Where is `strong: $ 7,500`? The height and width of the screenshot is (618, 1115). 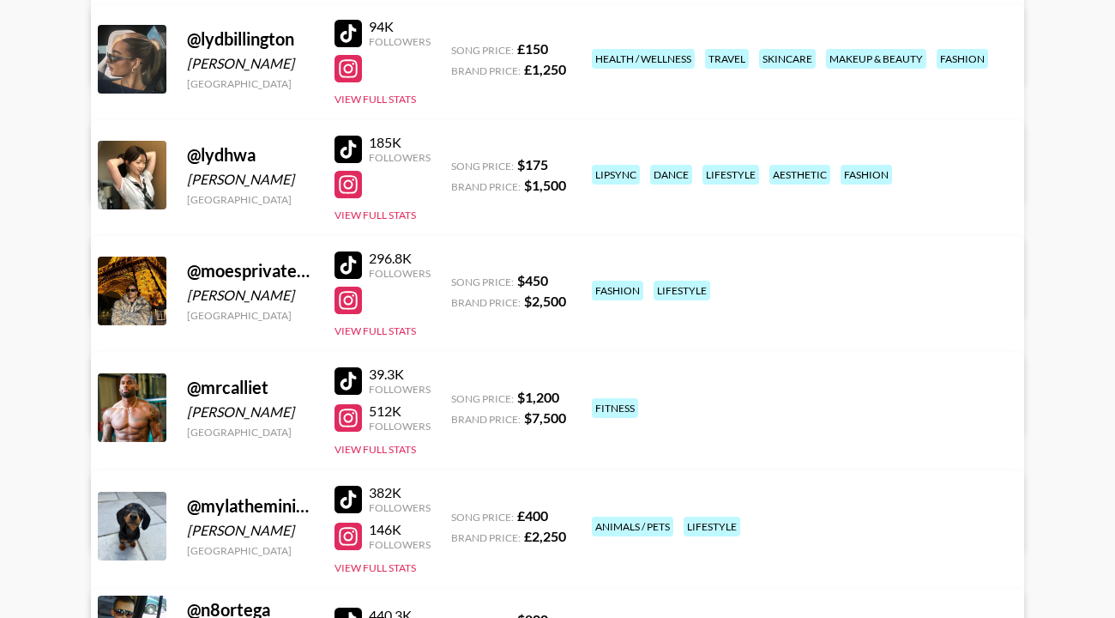 strong: $ 7,500 is located at coordinates (545, 417).